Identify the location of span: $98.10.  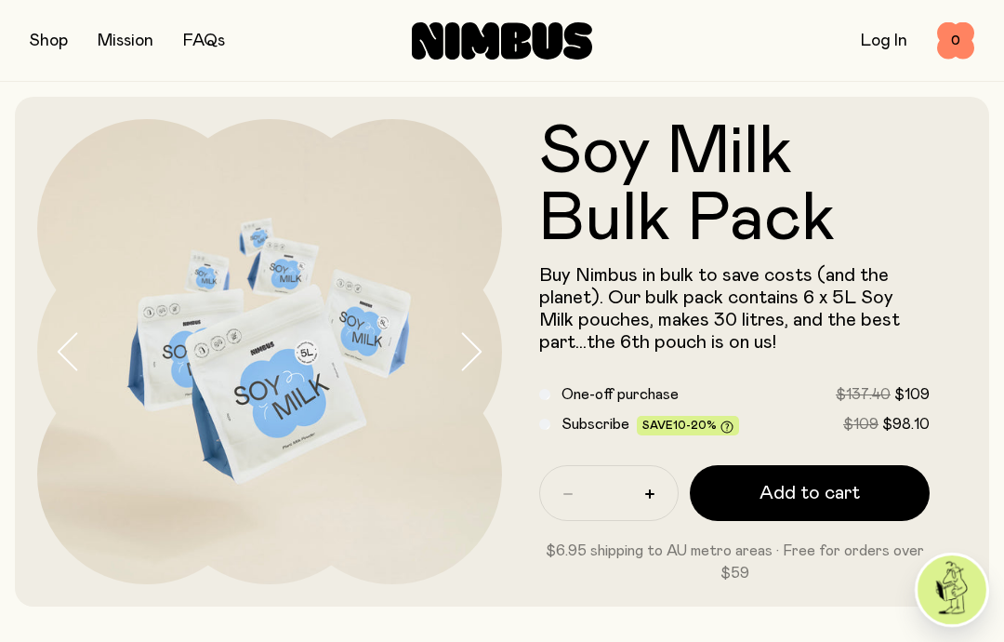
(906, 424).